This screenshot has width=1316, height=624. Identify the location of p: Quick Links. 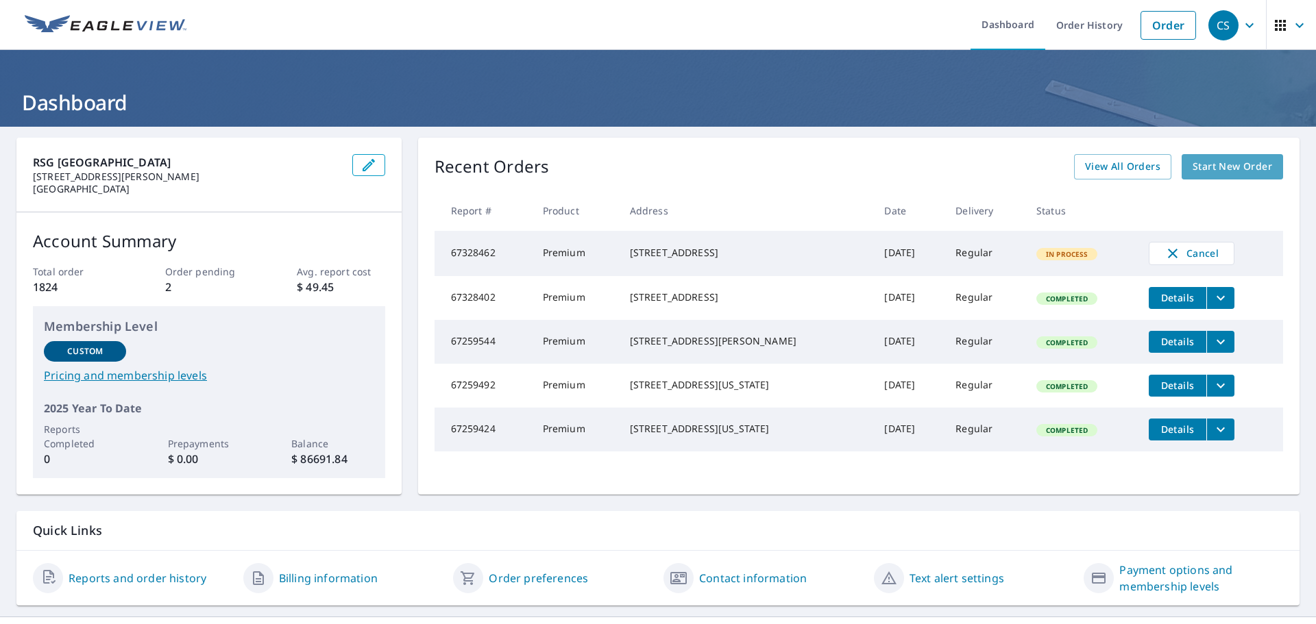
(658, 531).